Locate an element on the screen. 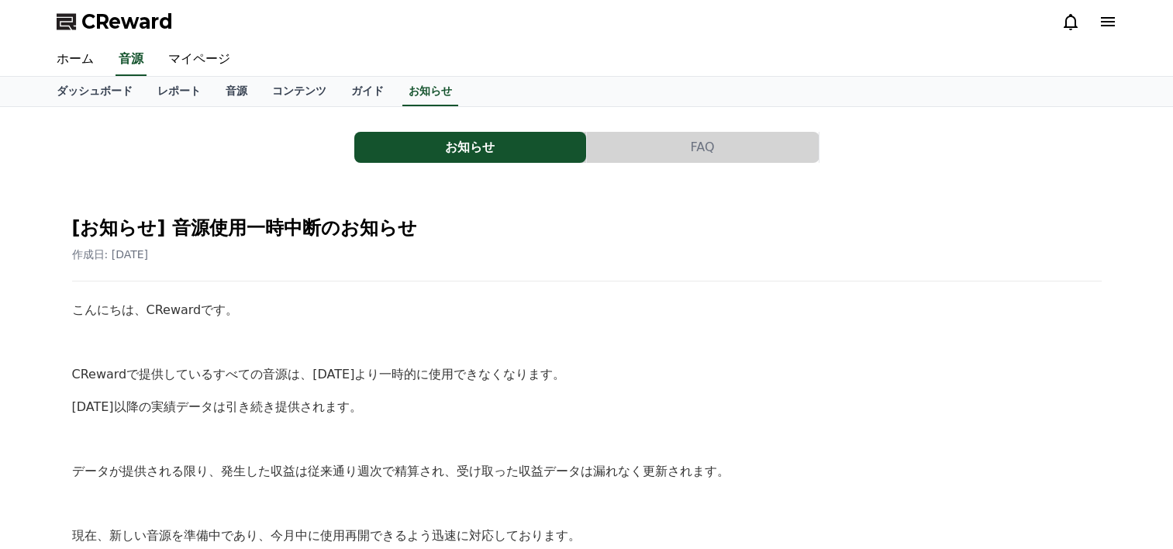 This screenshot has height=549, width=1173. p: 現在、新しい音源を準備中であり、今月中に使用再開できるよう迅速に対応しております。 is located at coordinates (587, 536).